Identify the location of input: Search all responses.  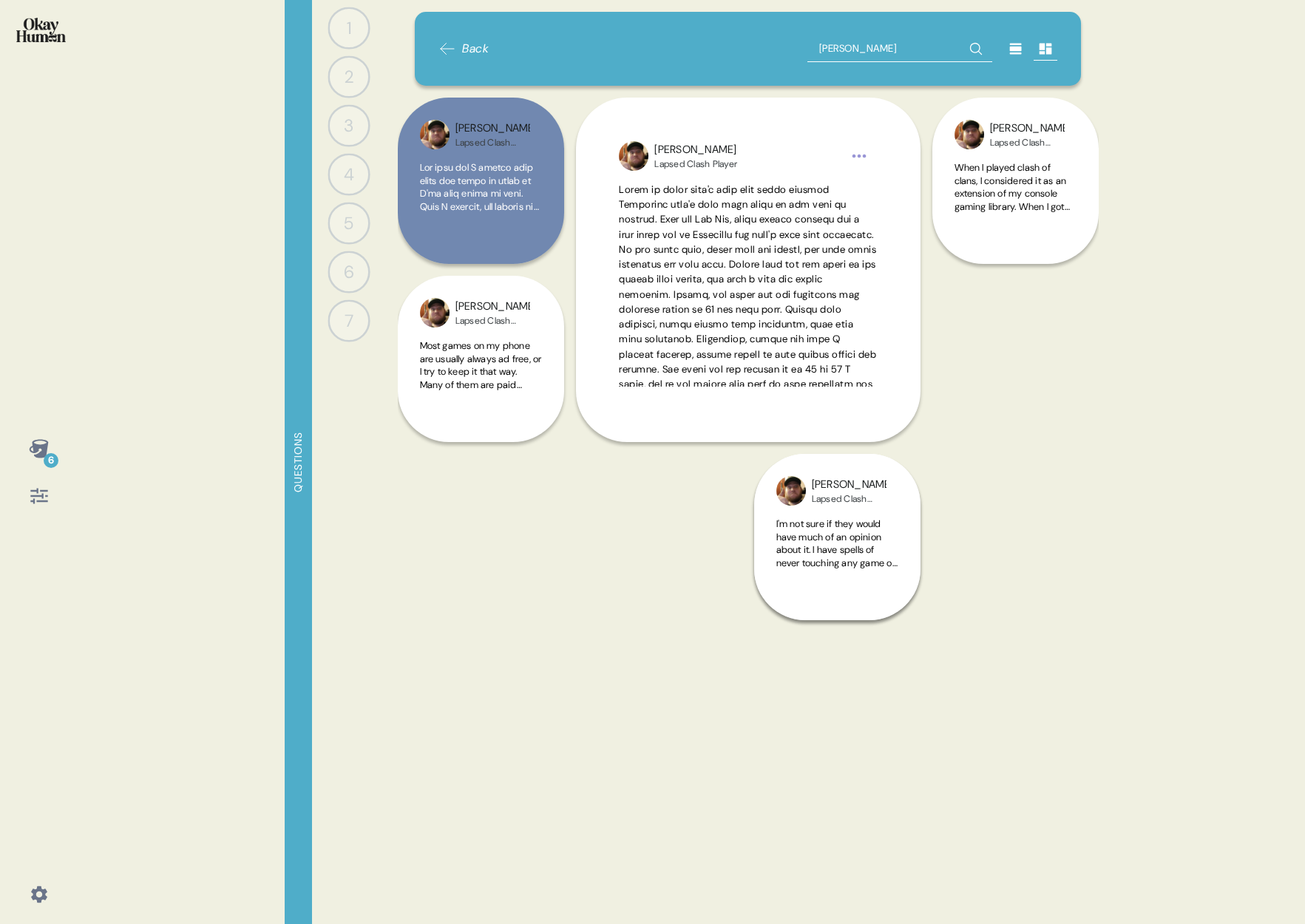
(900, 48).